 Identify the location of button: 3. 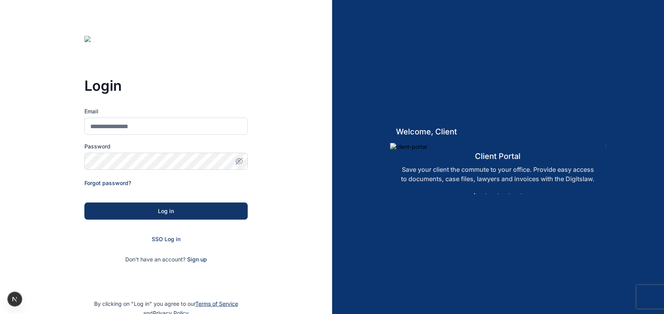
(498, 194).